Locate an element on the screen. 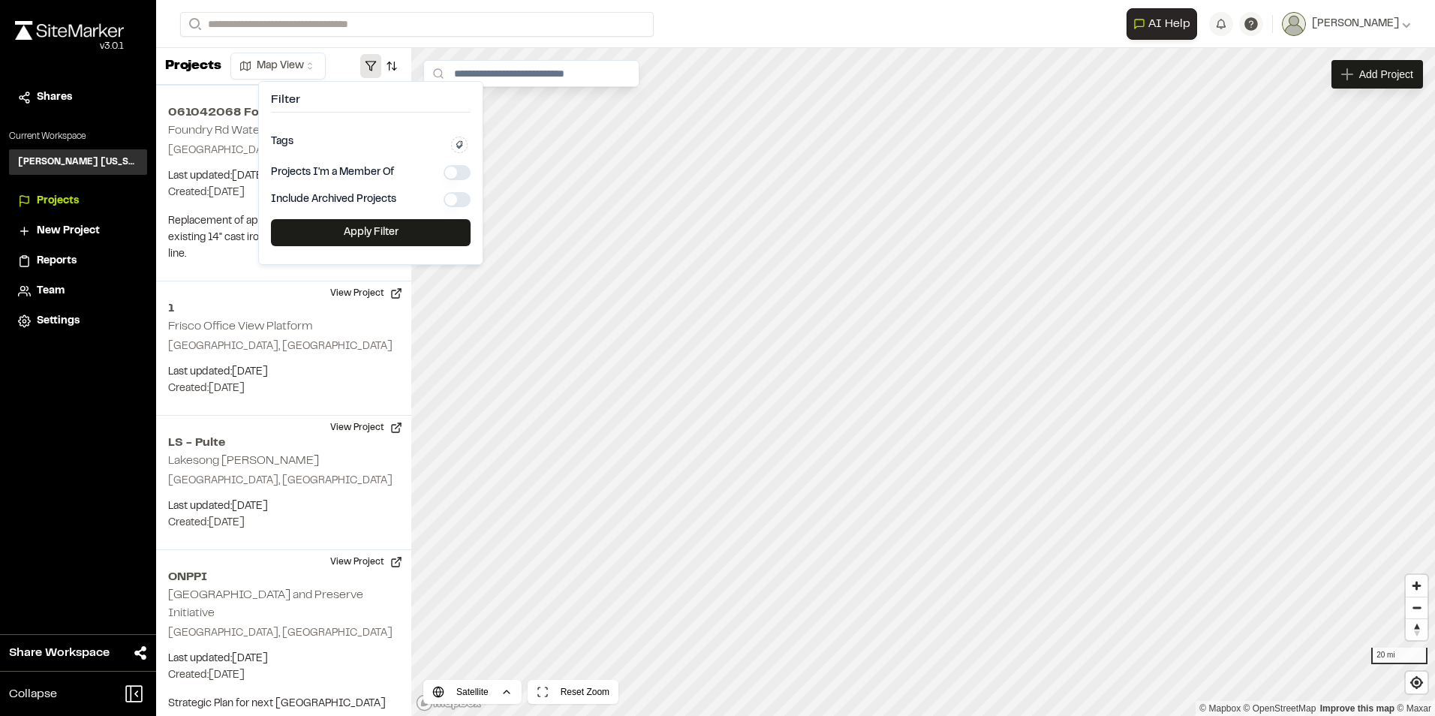 This screenshot has height=716, width=1435. button: Reset bearing to north is located at coordinates (1416, 629).